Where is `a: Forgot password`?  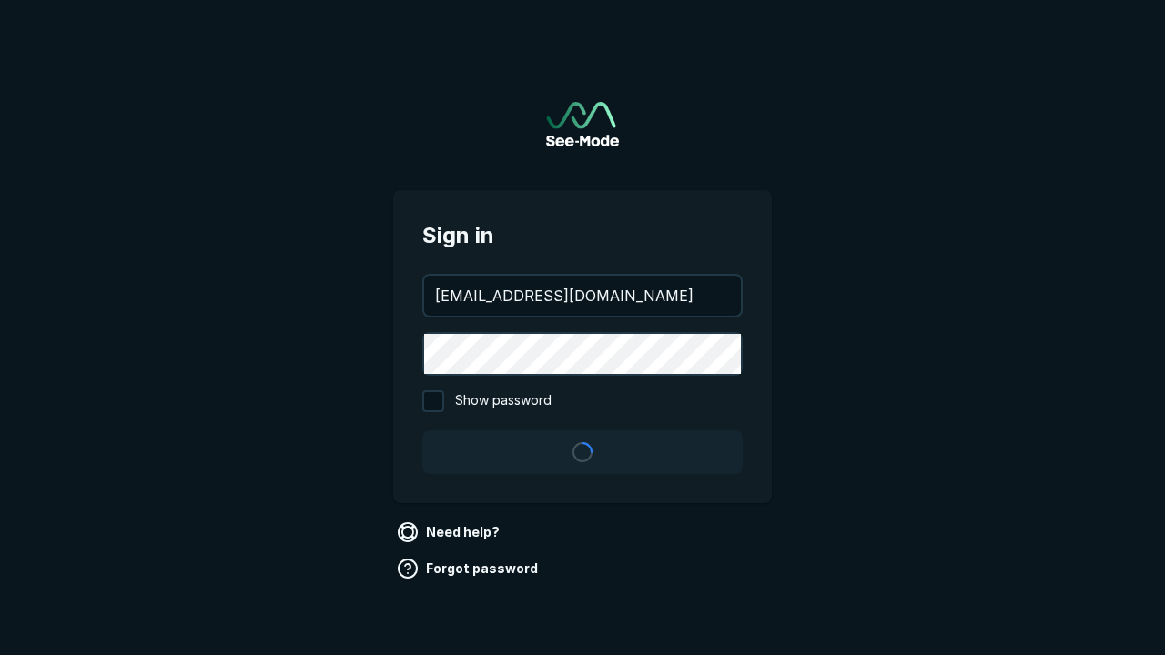
a: Forgot password is located at coordinates (469, 569).